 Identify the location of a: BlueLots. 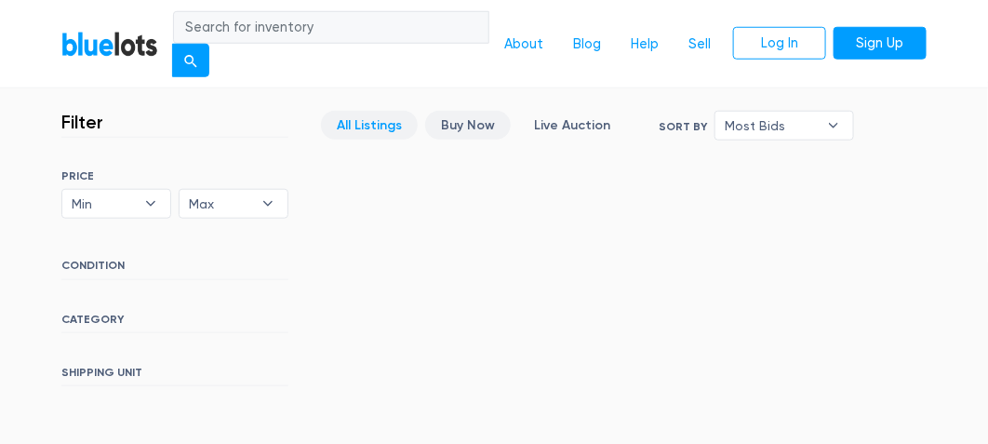
(110, 43).